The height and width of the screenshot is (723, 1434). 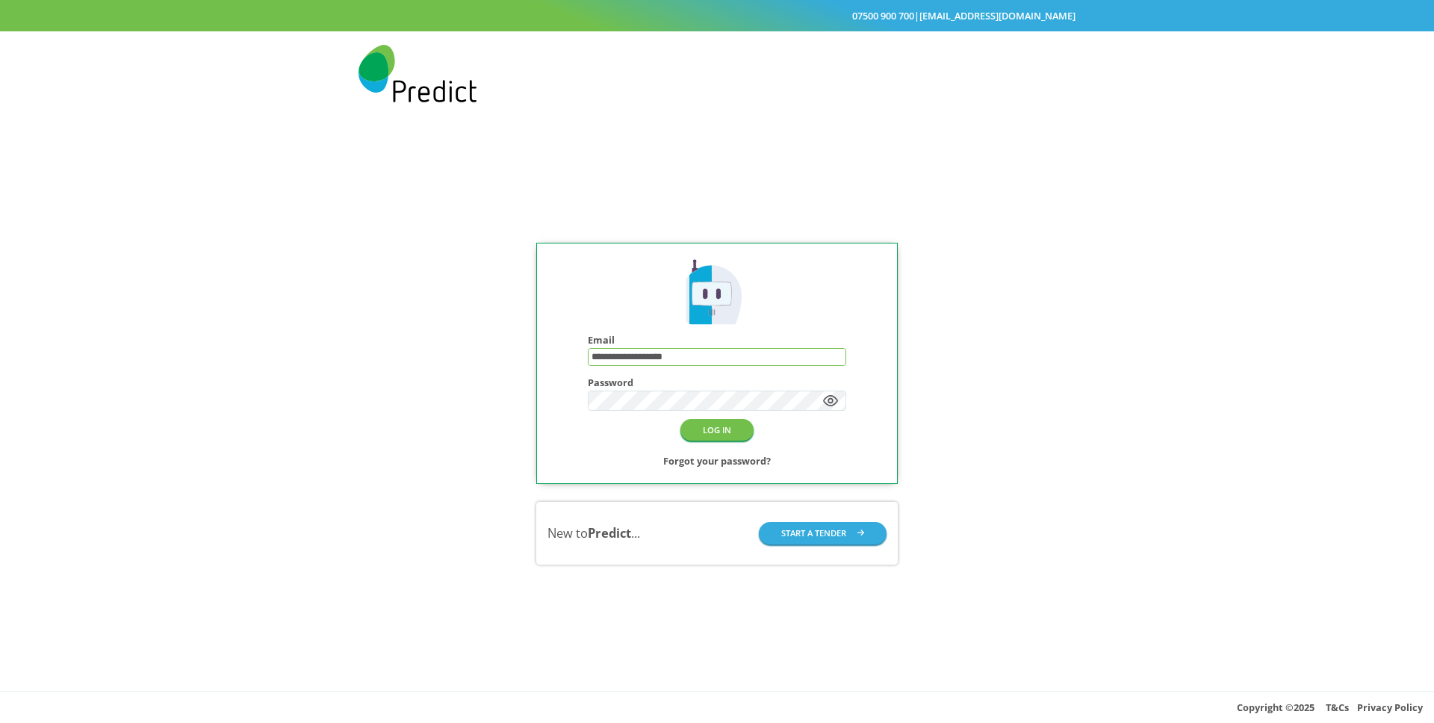 I want to click on h4: Password, so click(x=717, y=382).